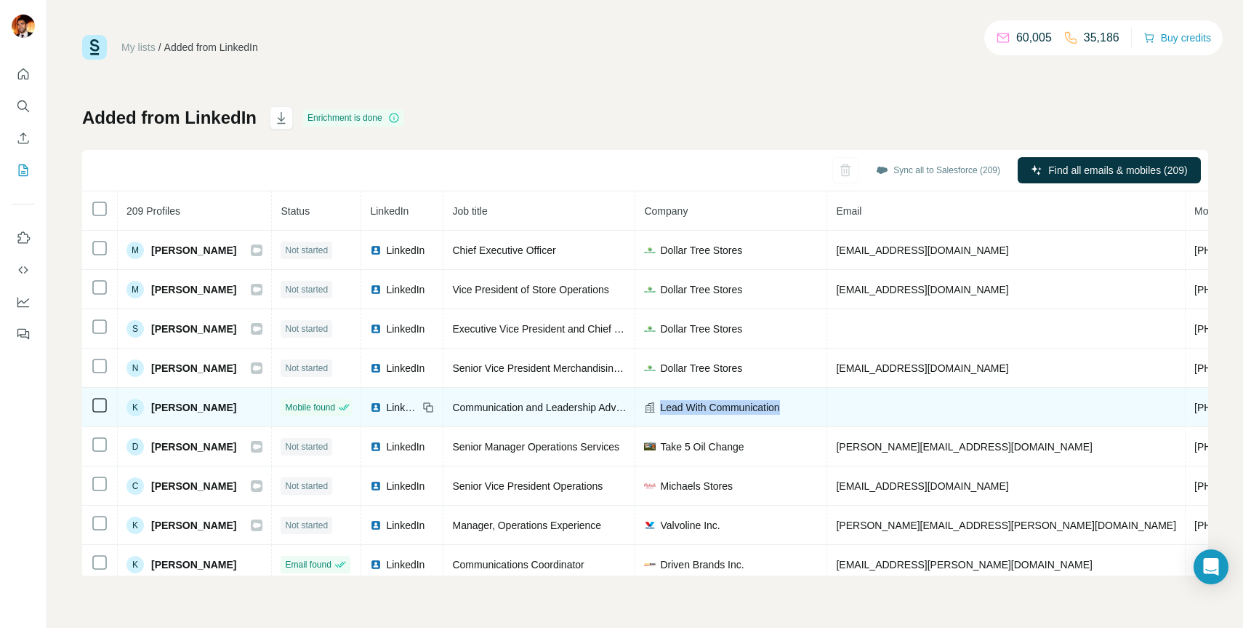 This screenshot has height=628, width=1243. What do you see at coordinates (153, 211) in the screenshot?
I see `span: 209 Profiles` at bounding box center [153, 211].